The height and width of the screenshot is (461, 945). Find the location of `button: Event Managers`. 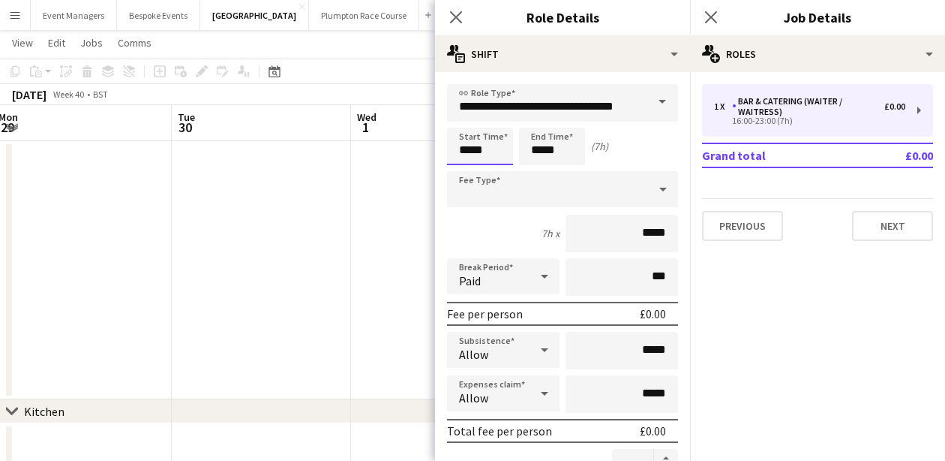

button: Event Managers is located at coordinates (74, 15).